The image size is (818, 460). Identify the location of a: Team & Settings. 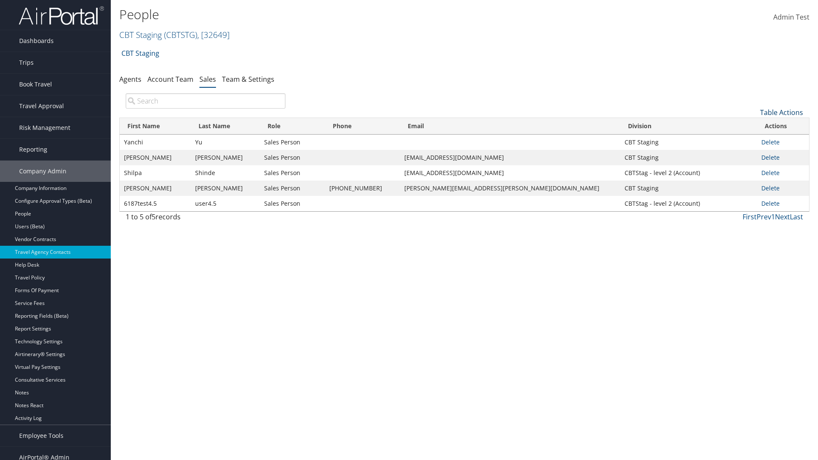
(248, 79).